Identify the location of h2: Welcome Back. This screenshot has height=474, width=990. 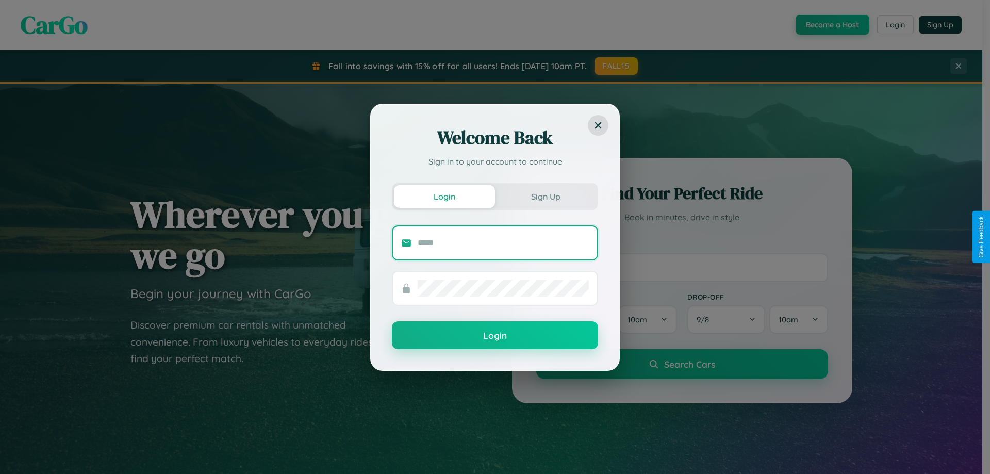
(495, 138).